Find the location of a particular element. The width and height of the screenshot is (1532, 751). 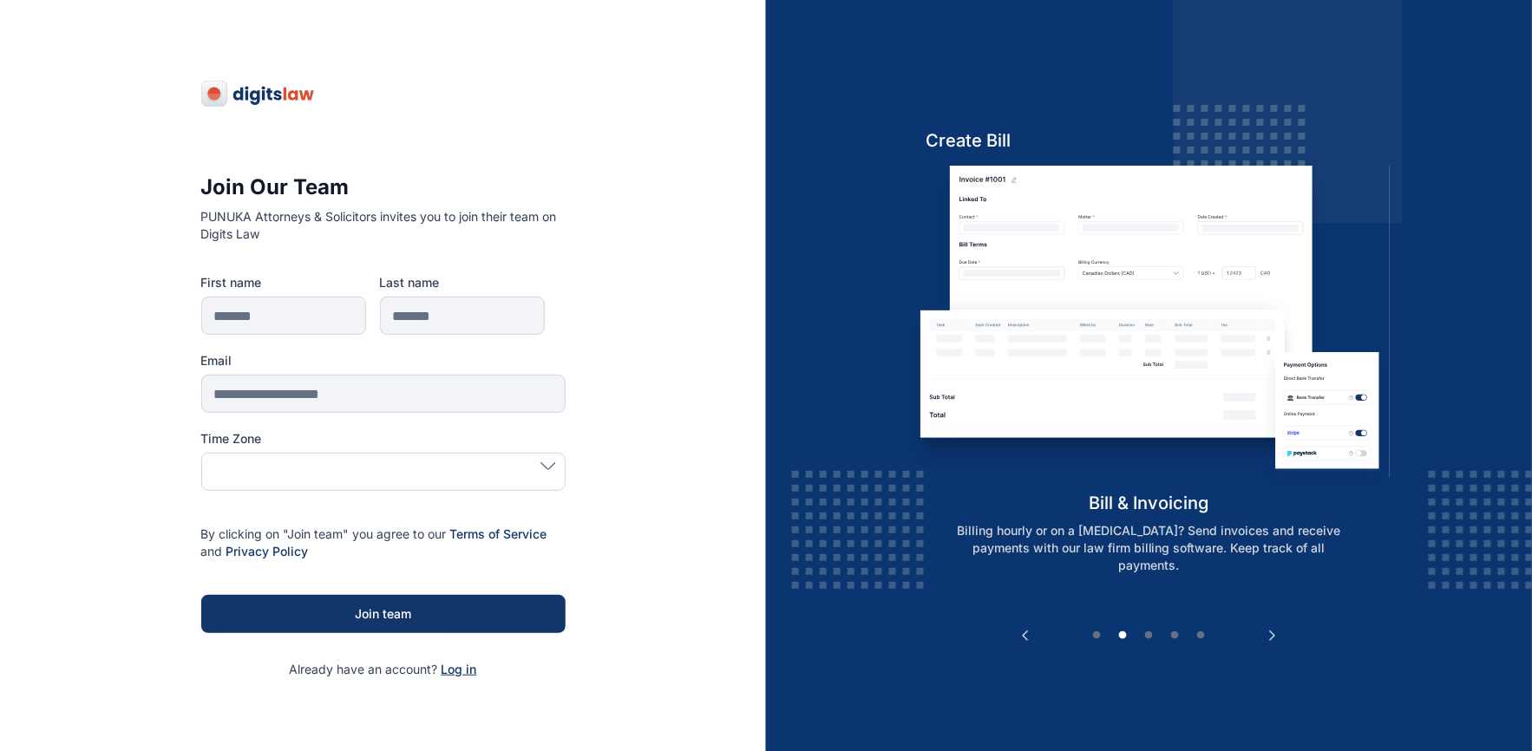

button: 5 is located at coordinates (1202, 636).